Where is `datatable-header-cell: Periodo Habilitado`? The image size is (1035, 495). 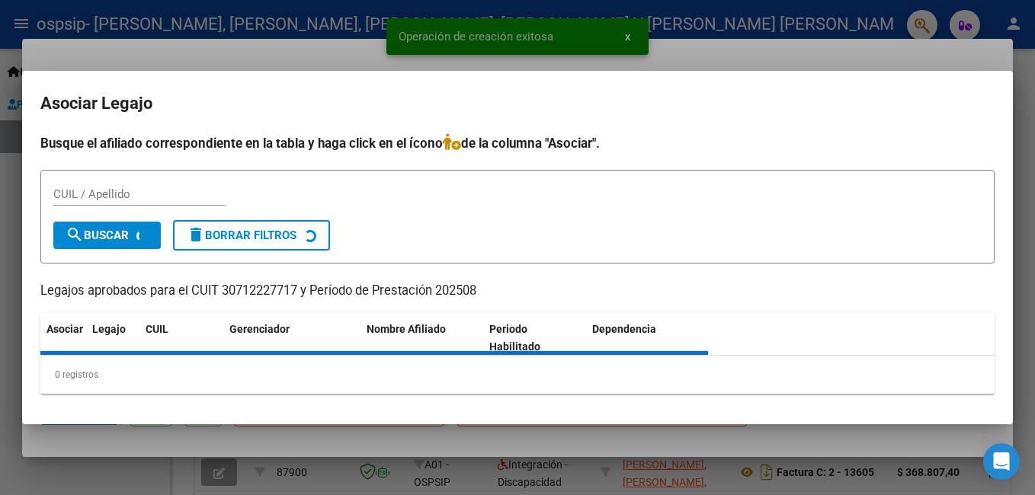
datatable-header-cell: Periodo Habilitado is located at coordinates (534, 338).